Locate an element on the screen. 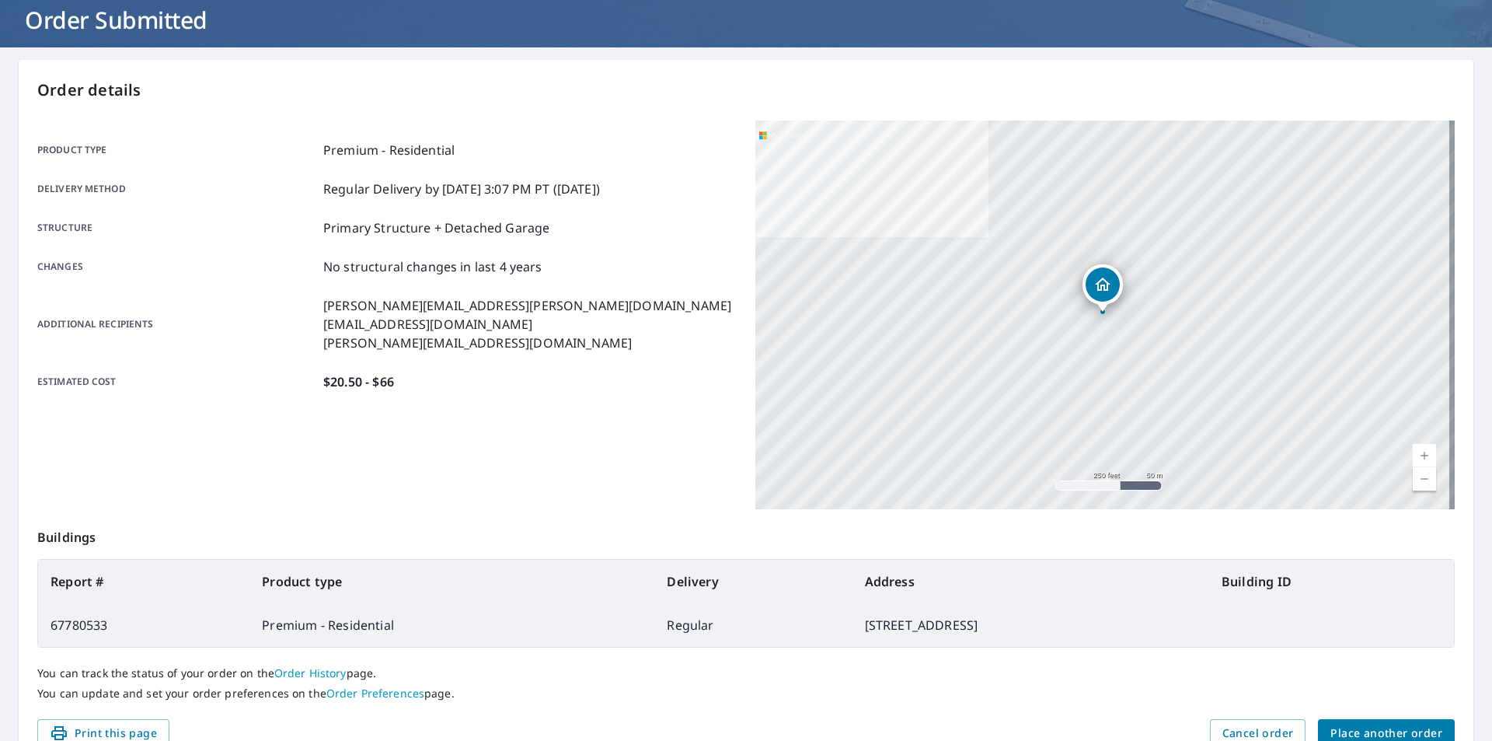 Image resolution: width=1492 pixels, height=741 pixels. td: 67780533 is located at coordinates (144, 625).